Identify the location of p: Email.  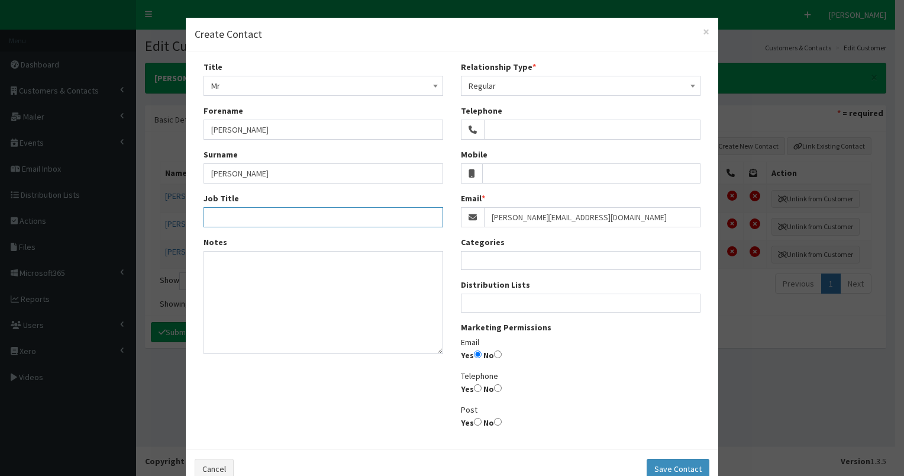
(581, 350).